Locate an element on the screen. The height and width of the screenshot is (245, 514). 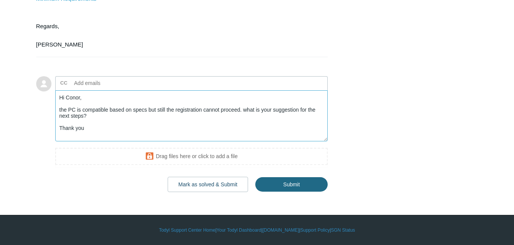
textarea: Add your reply is located at coordinates (192, 116).